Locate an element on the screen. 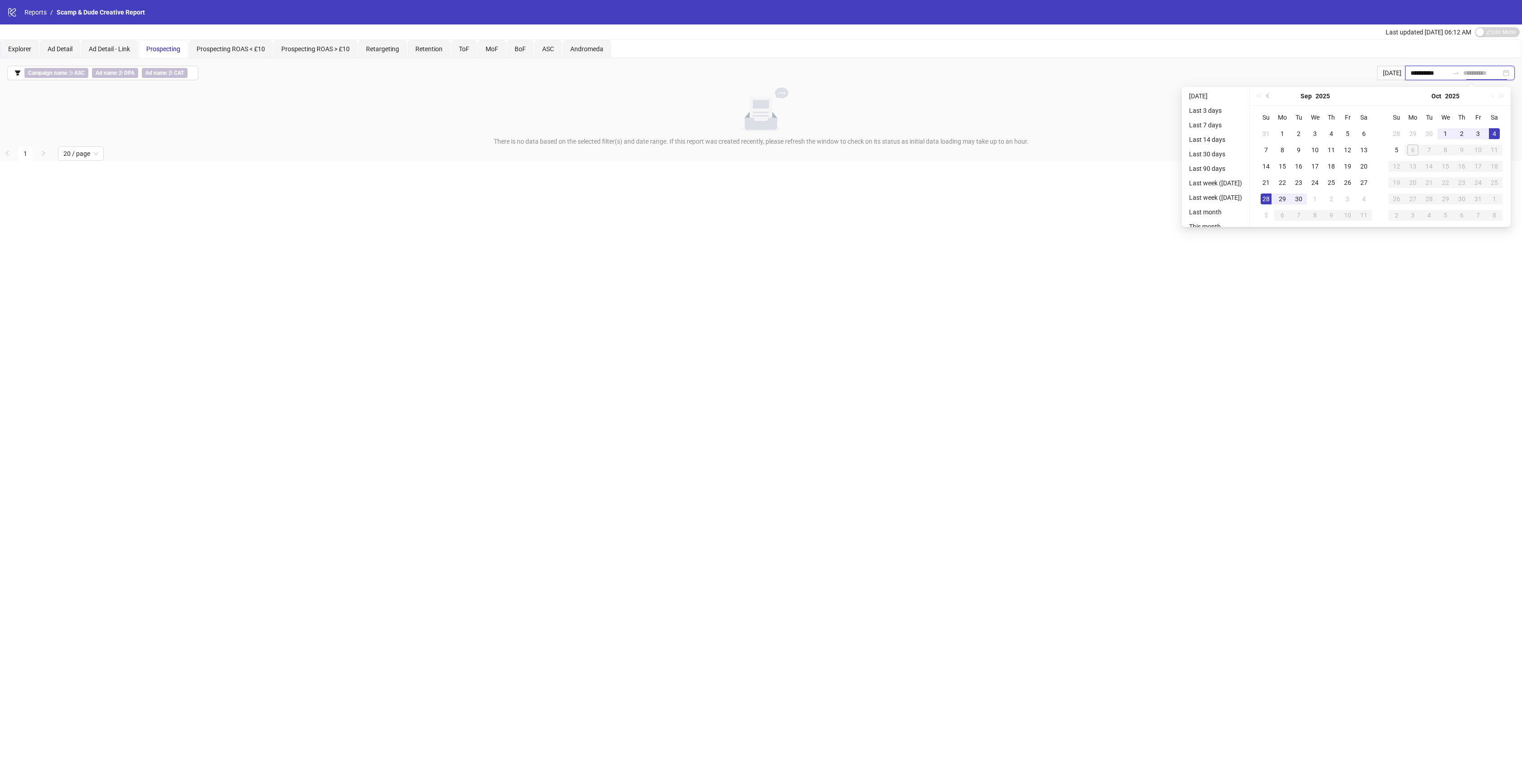 The image size is (1522, 774). td: 2025-10-24 is located at coordinates (1478, 183).